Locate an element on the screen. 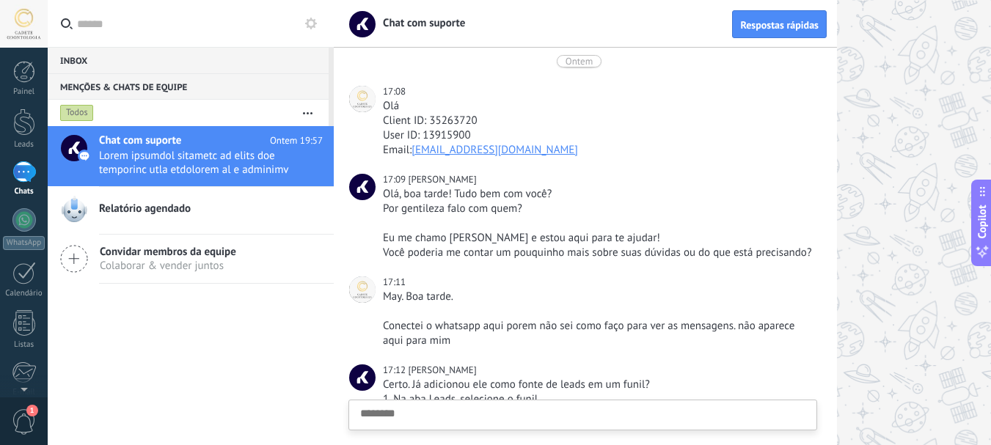 This screenshot has width=991, height=445. div: Olá, boa tarde! Tudo bem com você? is located at coordinates (599, 194).